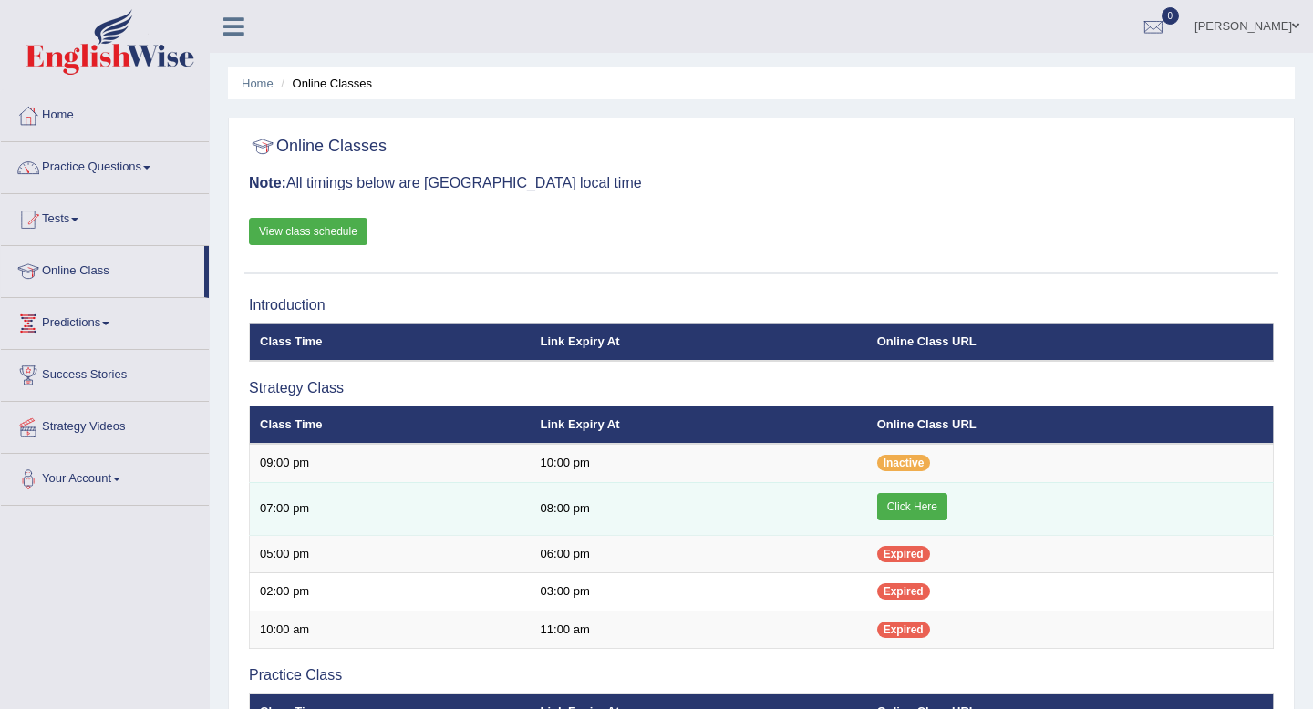 Image resolution: width=1313 pixels, height=709 pixels. I want to click on td: 11:00 am, so click(698, 630).